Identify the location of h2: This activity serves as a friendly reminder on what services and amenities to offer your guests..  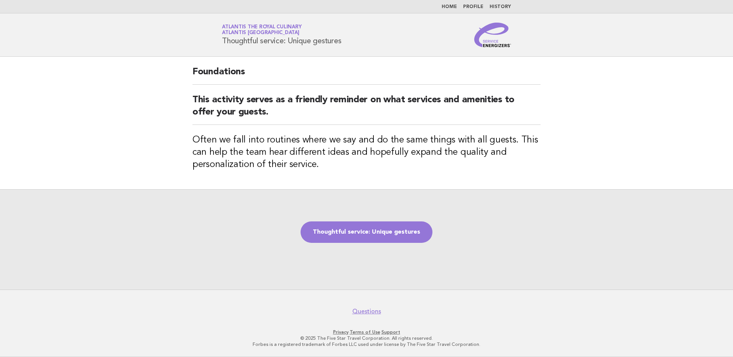
(367, 109).